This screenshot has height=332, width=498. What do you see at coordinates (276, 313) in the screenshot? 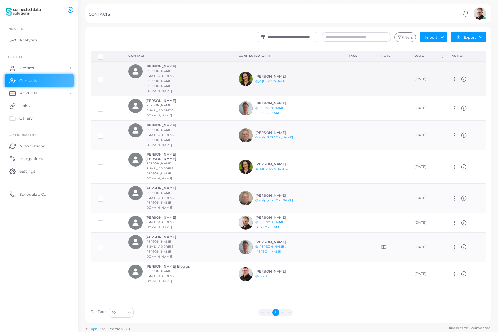
I see `button: Go to page 1` at bounding box center [276, 313].